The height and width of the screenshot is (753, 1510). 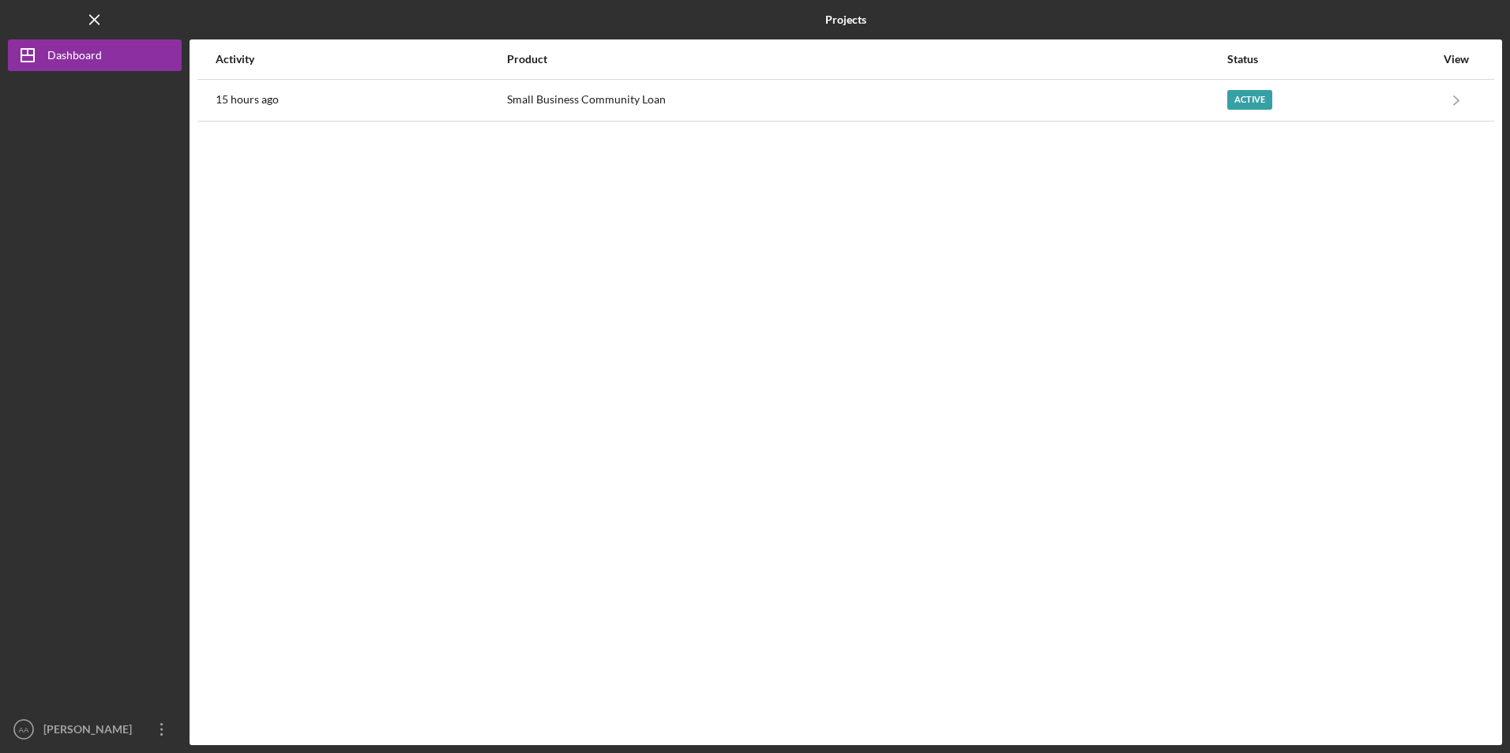 I want to click on button: Dashboard, so click(x=95, y=55).